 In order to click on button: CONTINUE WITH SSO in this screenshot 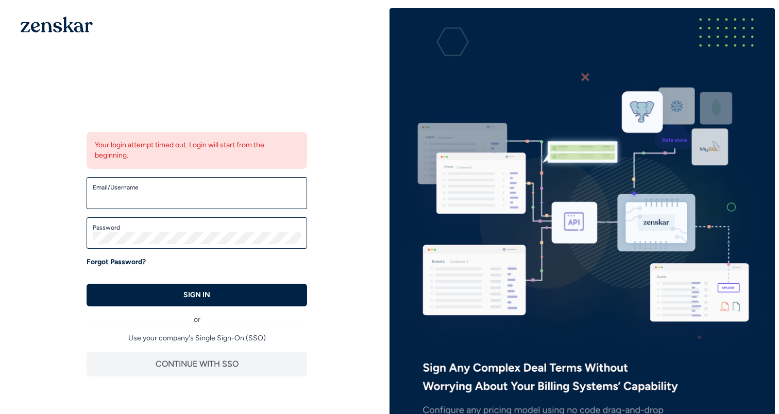, I will do `click(197, 364)`.